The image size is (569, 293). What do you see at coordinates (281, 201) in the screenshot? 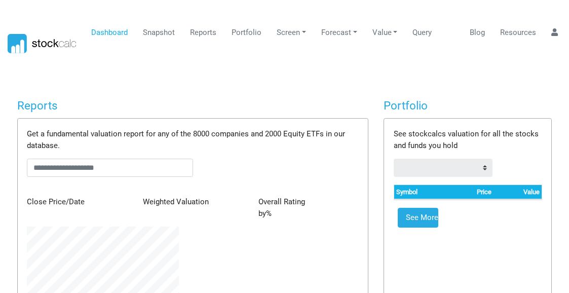
I see `span: Overall Rating` at bounding box center [281, 201].